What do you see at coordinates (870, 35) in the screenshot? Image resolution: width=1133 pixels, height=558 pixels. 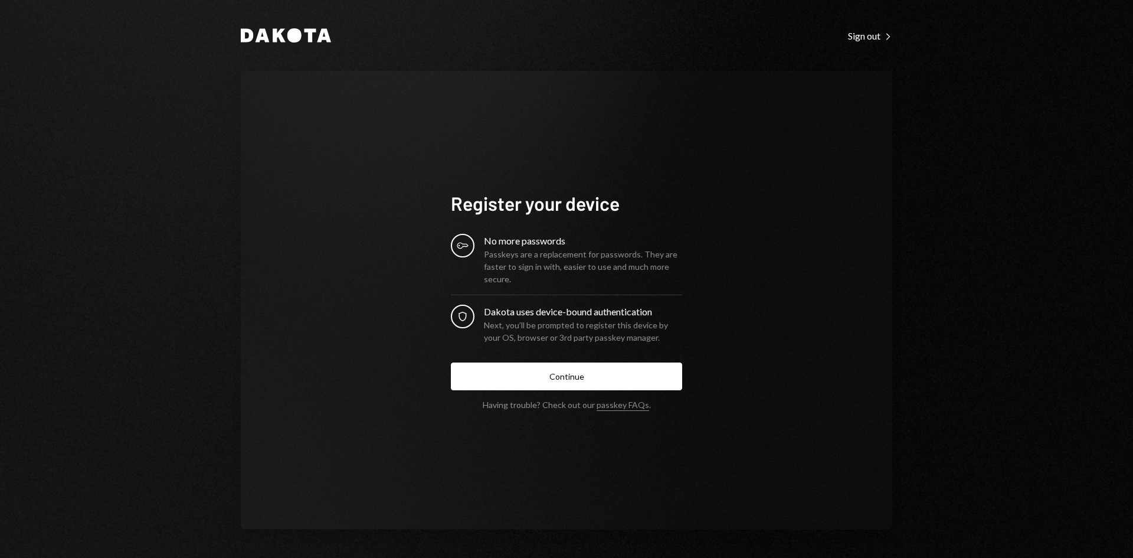 I see `a: Sign out` at bounding box center [870, 35].